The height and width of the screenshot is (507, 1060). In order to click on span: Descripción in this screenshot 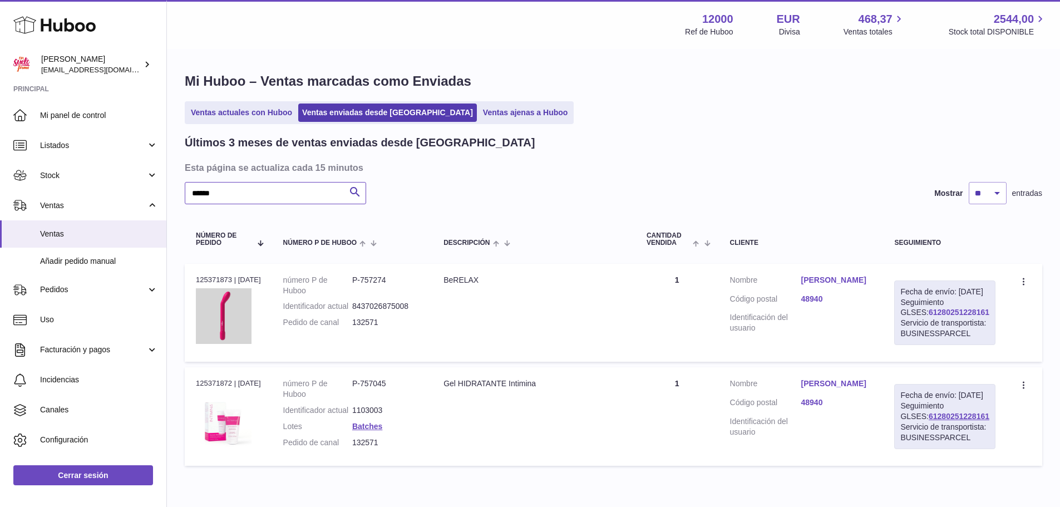, I will do `click(466, 243)`.